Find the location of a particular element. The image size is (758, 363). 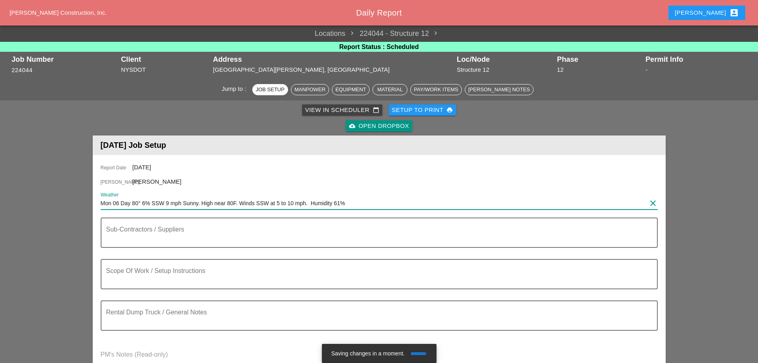

div: View in Scheduler is located at coordinates (342, 110).